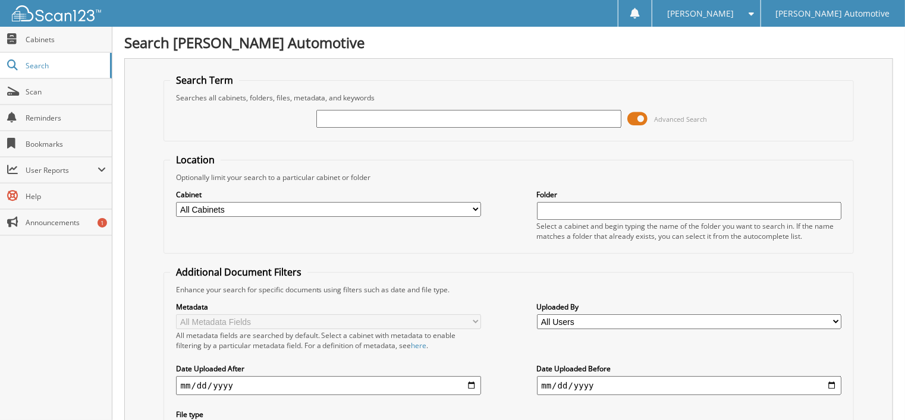 This screenshot has width=905, height=420. I want to click on div: 1, so click(102, 223).